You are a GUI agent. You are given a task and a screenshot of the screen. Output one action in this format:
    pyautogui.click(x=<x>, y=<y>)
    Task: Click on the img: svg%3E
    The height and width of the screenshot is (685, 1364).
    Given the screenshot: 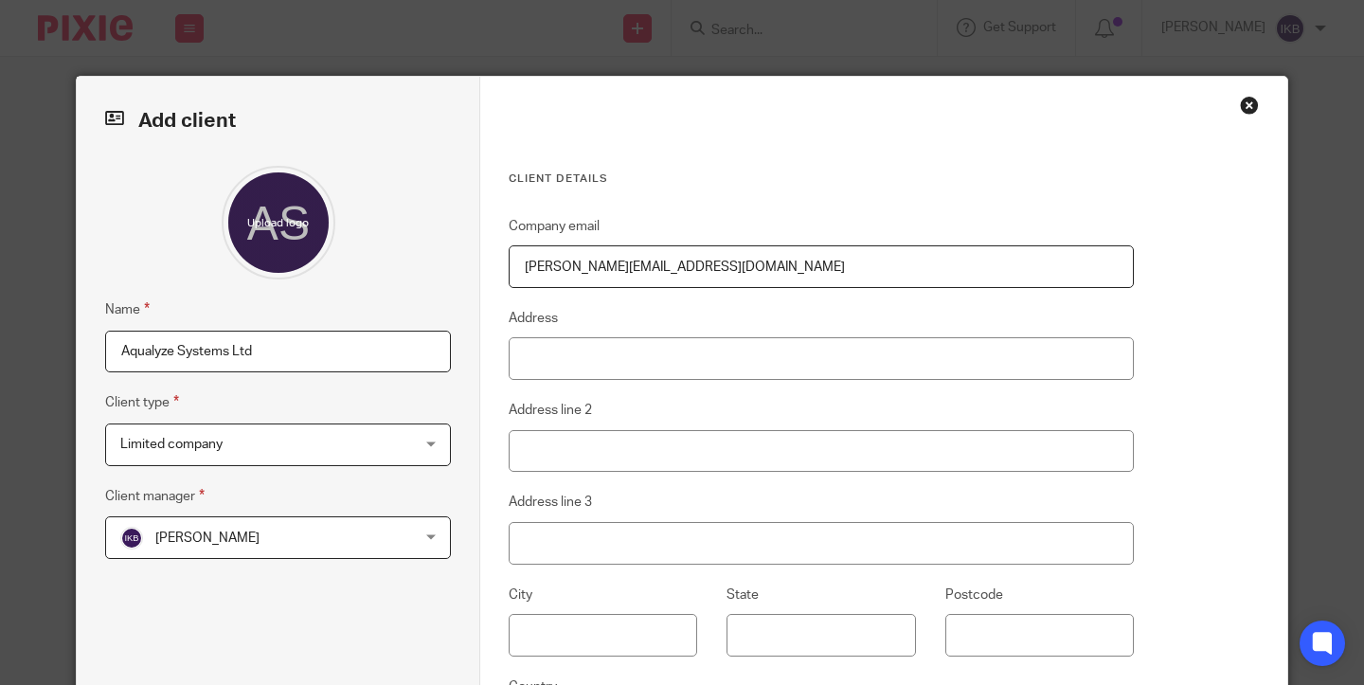 What is the action you would take?
    pyautogui.click(x=132, y=538)
    